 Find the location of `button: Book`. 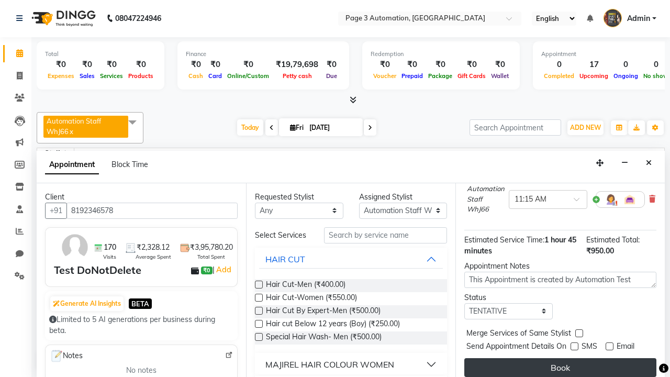

button: Book is located at coordinates (560, 367).